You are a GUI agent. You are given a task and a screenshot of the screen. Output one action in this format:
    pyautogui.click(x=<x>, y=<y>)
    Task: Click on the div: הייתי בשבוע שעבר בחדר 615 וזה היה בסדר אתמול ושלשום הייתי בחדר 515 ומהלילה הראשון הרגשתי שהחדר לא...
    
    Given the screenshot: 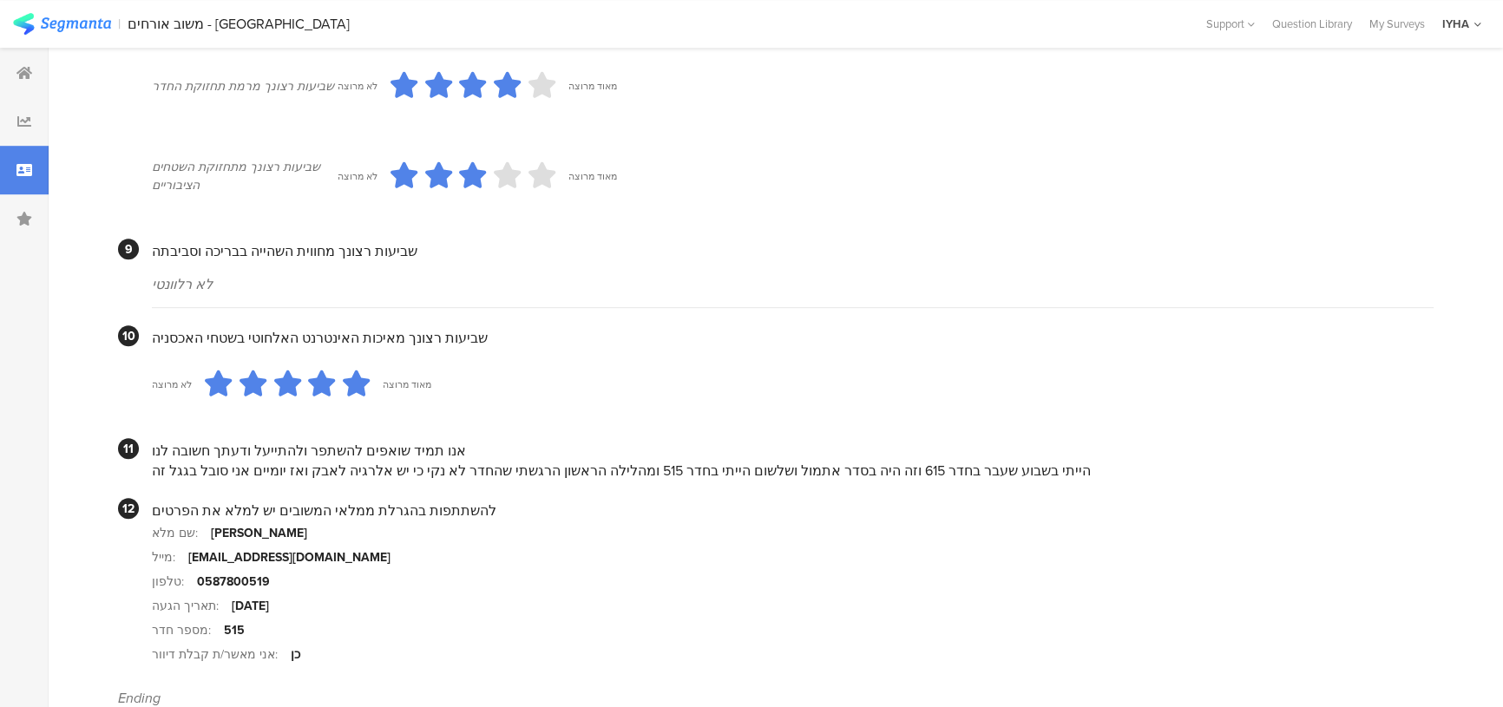 What is the action you would take?
    pyautogui.click(x=793, y=470)
    